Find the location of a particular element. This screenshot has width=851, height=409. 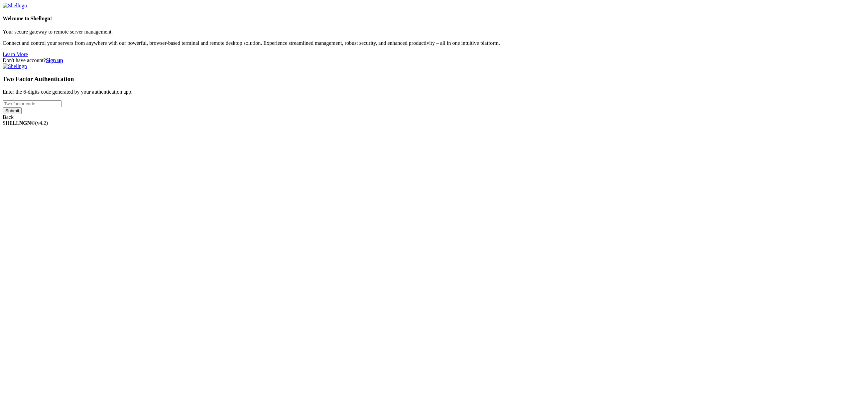

a: Back is located at coordinates (8, 117).